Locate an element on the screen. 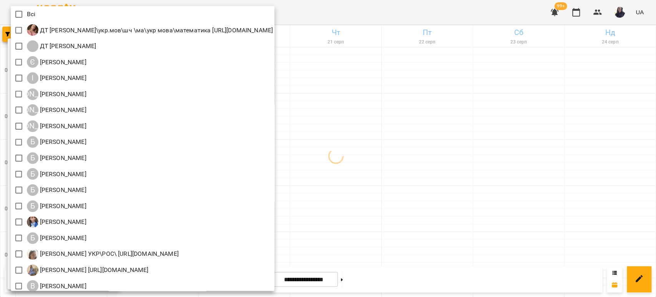 The width and height of the screenshot is (656, 297). div: Андрусенко Вероніка is located at coordinates (57, 110).